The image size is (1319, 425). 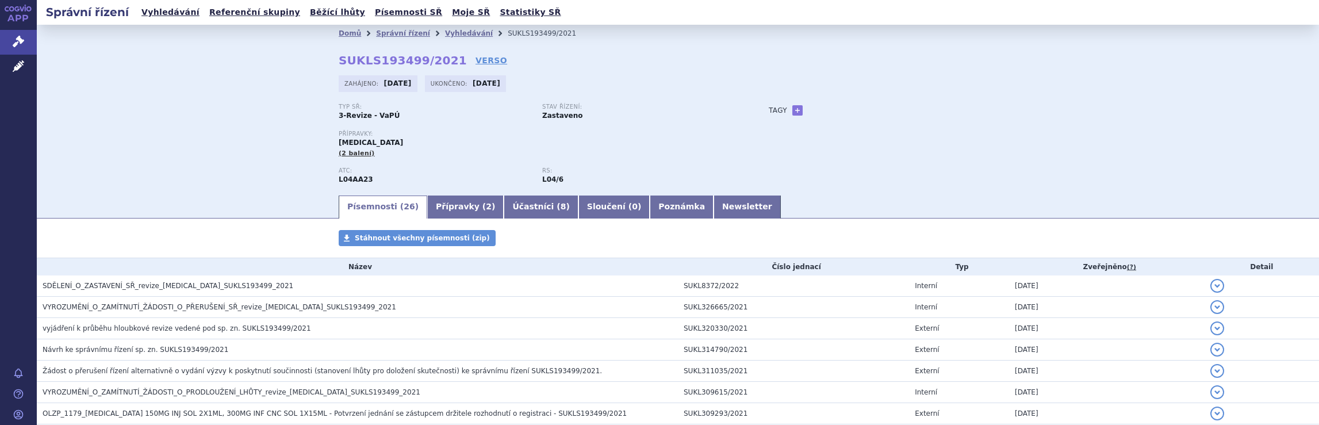 I want to click on a: Účastníci (8), so click(x=541, y=207).